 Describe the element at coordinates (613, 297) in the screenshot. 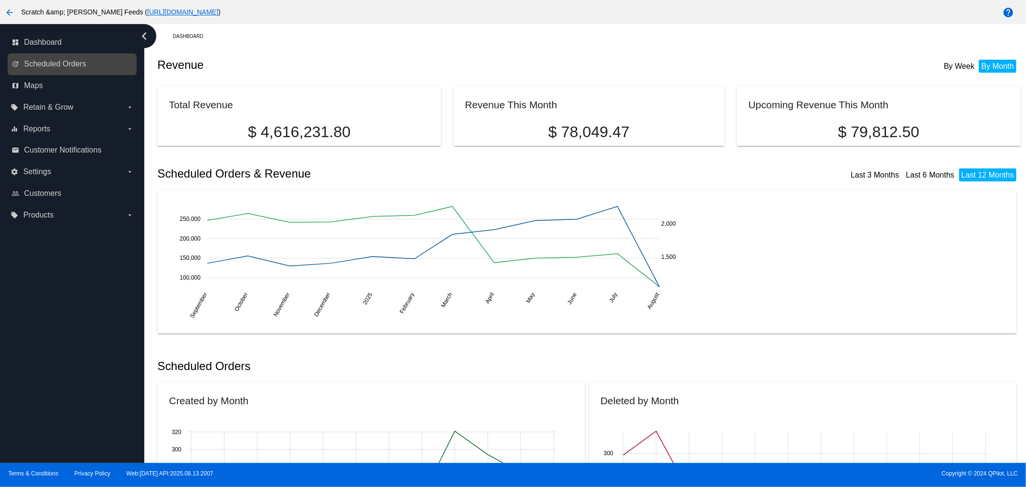

I see `text: July` at that location.